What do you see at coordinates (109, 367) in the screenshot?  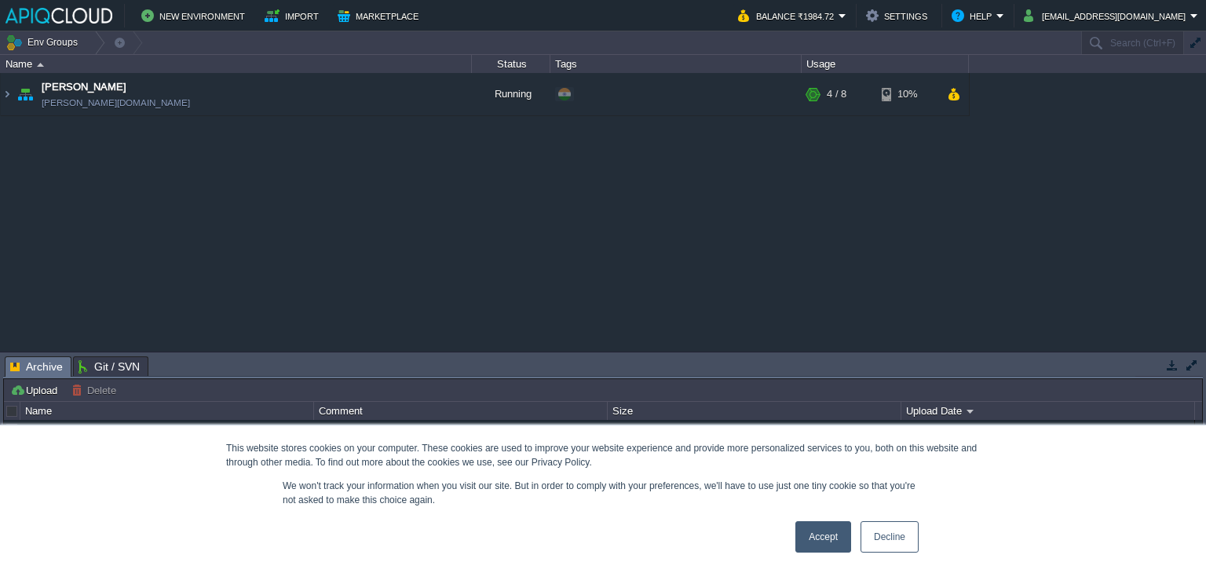 I see `span: Git / SVN` at bounding box center [109, 367].